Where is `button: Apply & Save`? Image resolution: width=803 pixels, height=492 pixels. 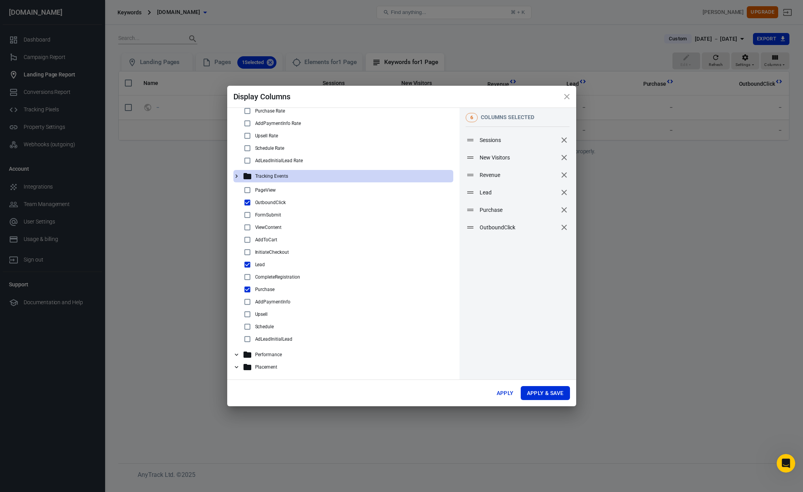 button: Apply & Save is located at coordinates (545, 393).